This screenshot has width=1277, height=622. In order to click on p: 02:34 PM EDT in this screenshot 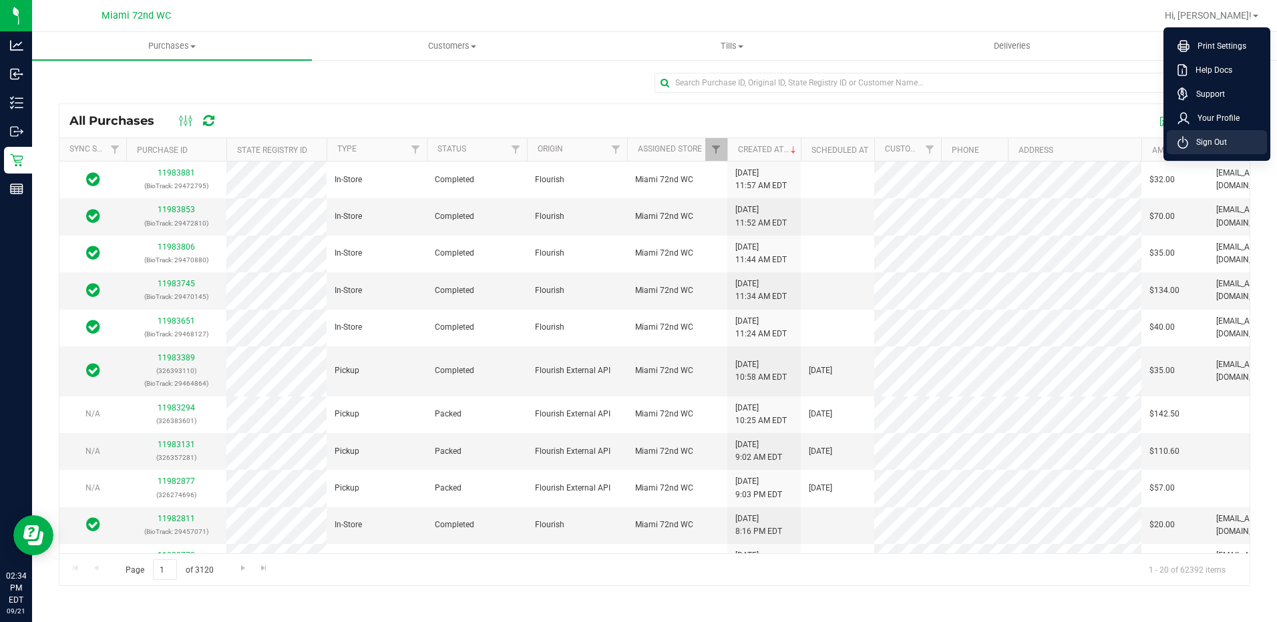, I will do `click(16, 588)`.